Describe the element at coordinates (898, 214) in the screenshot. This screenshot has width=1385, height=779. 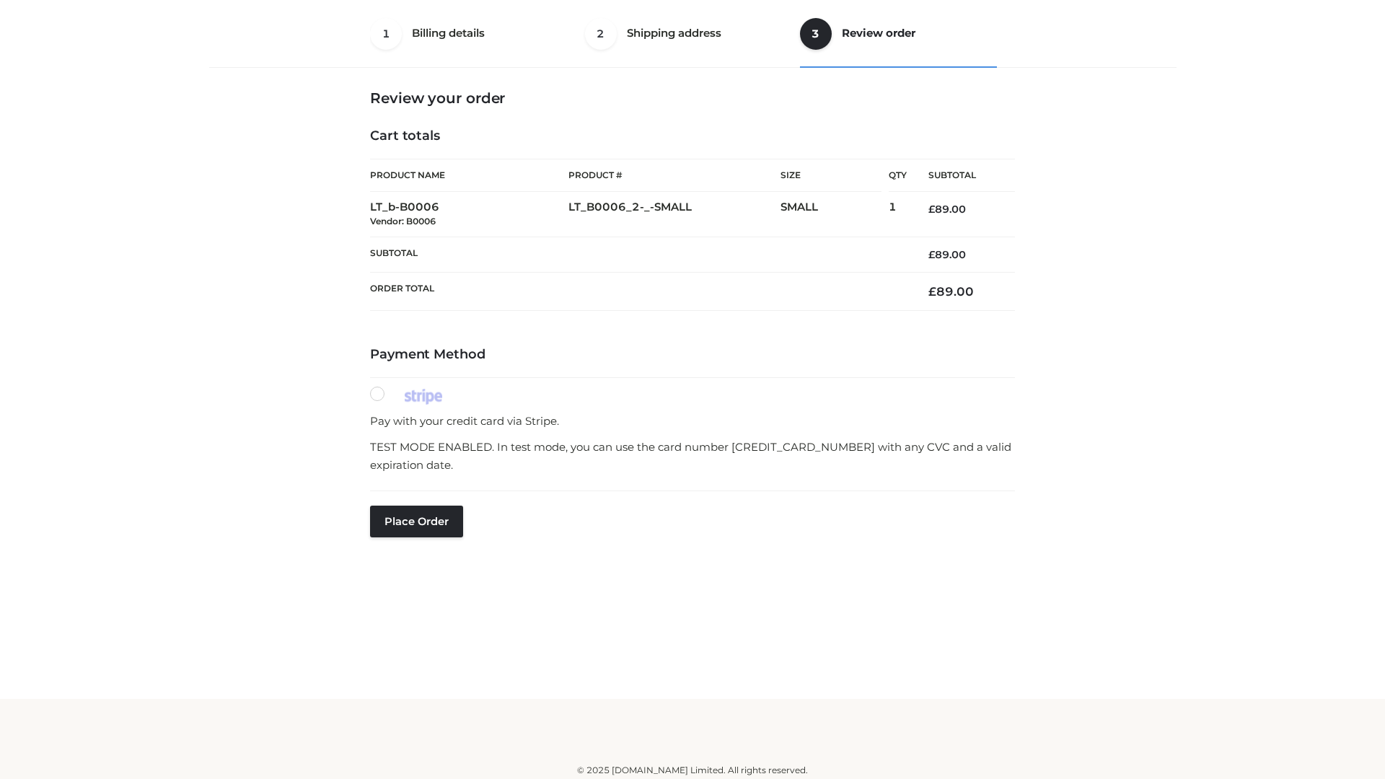
I see `td: 1` at that location.